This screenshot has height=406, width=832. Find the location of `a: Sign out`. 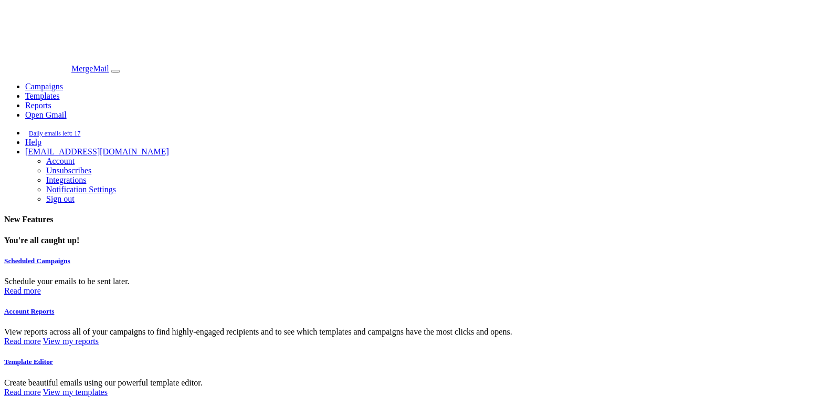

a: Sign out is located at coordinates (60, 198).